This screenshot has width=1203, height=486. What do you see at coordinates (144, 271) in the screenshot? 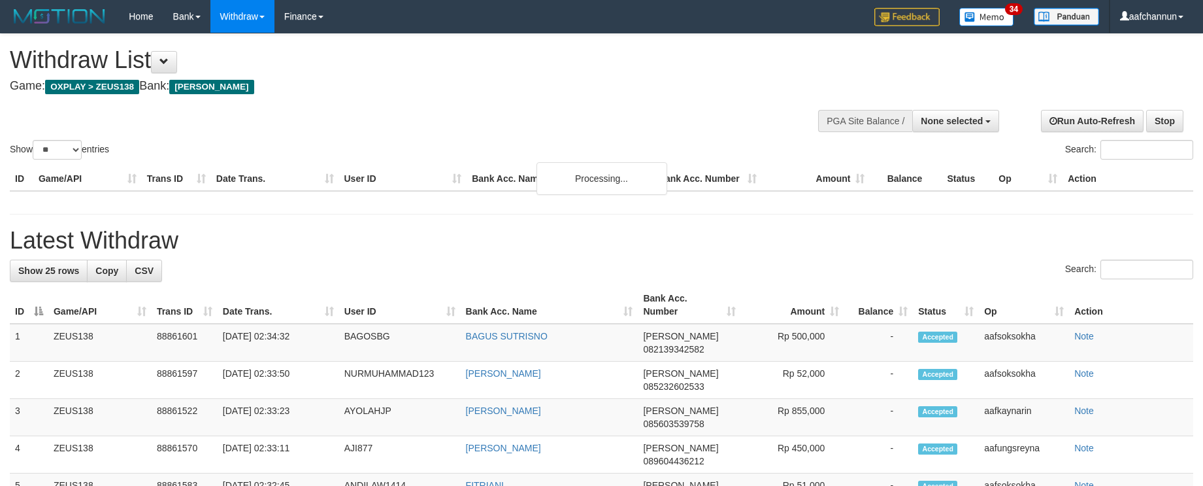
I see `a: CSV` at bounding box center [144, 271].